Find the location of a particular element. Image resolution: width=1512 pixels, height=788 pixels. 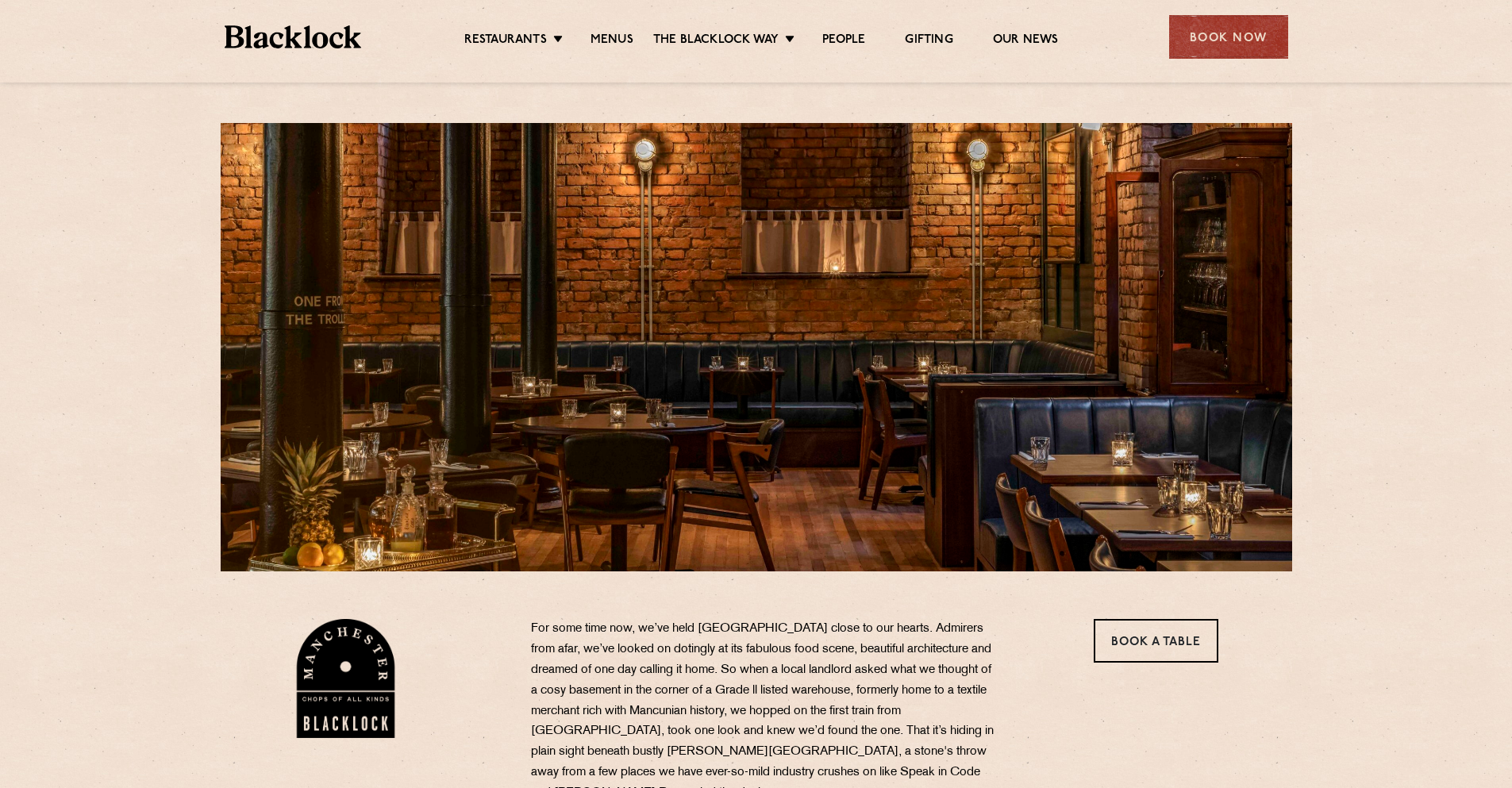

a: Our News is located at coordinates (1025, 41).